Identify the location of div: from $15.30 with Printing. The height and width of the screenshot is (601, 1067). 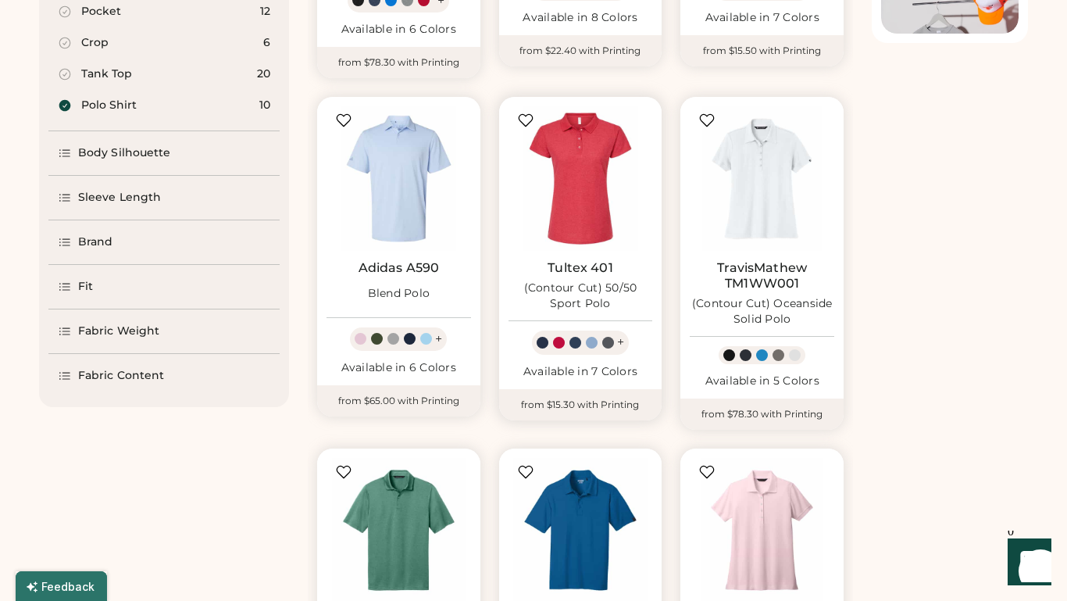
(580, 405).